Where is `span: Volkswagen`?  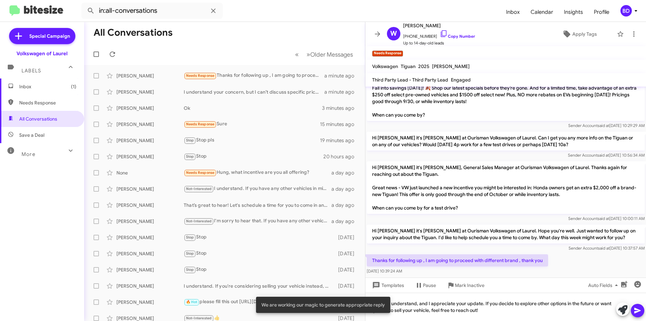
span: Volkswagen is located at coordinates (385, 66).